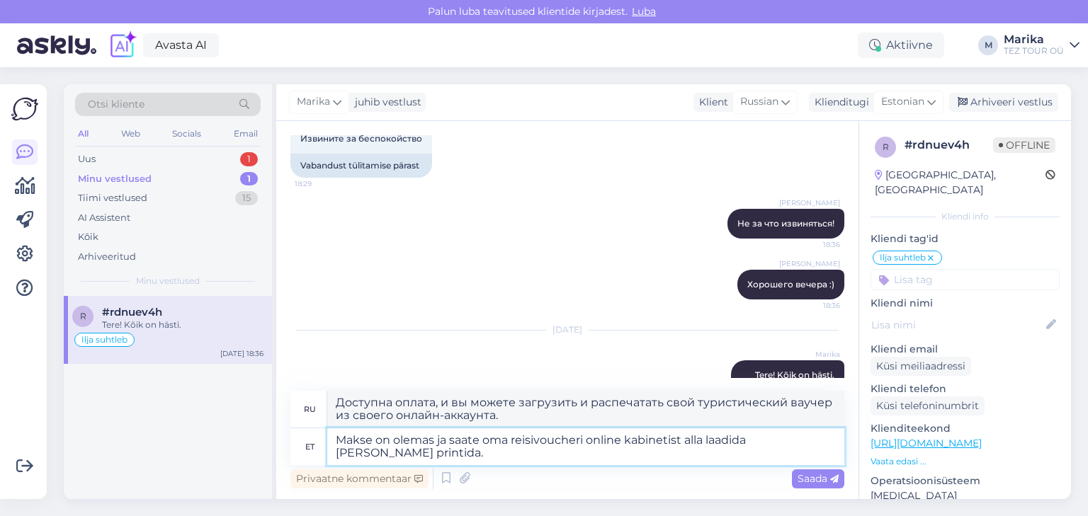  What do you see at coordinates (839, 102) in the screenshot?
I see `div: Klienditugi` at bounding box center [839, 102].